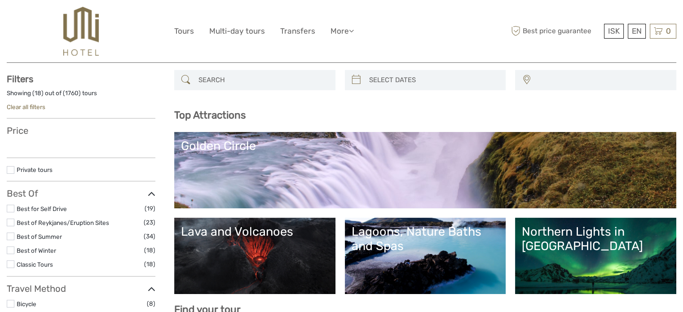 This screenshot has width=683, height=312. What do you see at coordinates (81, 31) in the screenshot?
I see `img: 526-1e775aa5-7374-4589-9d7e-5793fb20bdfc_logo_big.jpg` at bounding box center [81, 31].